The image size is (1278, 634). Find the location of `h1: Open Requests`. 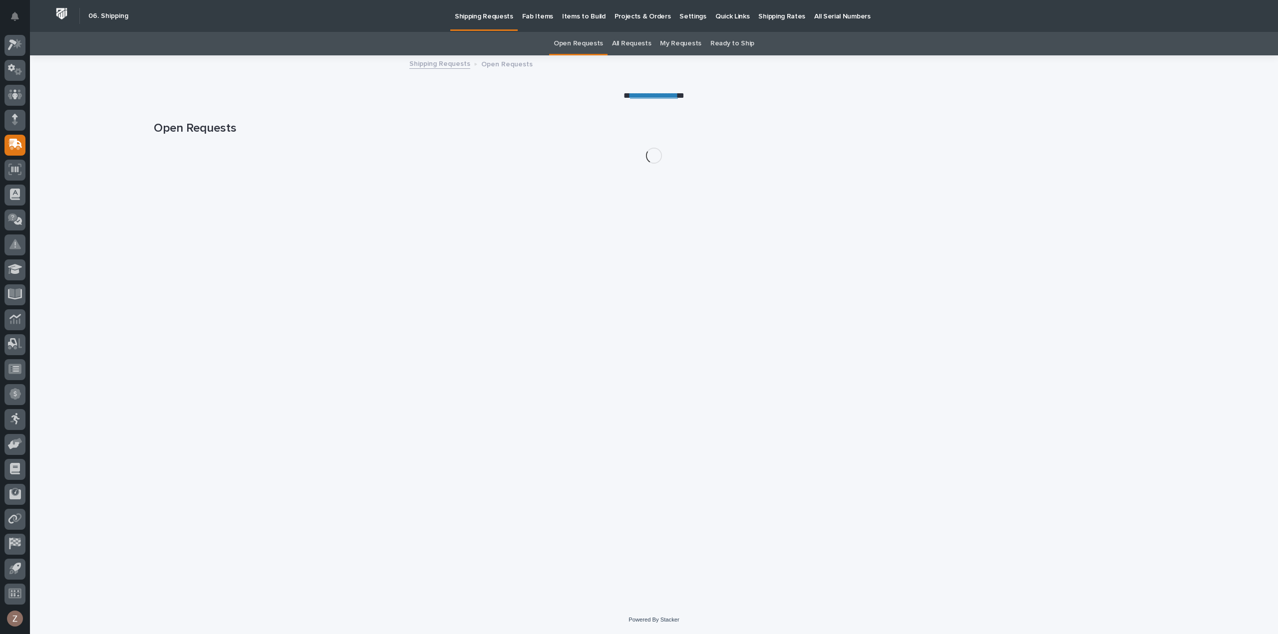

h1: Open Requests is located at coordinates (654, 128).